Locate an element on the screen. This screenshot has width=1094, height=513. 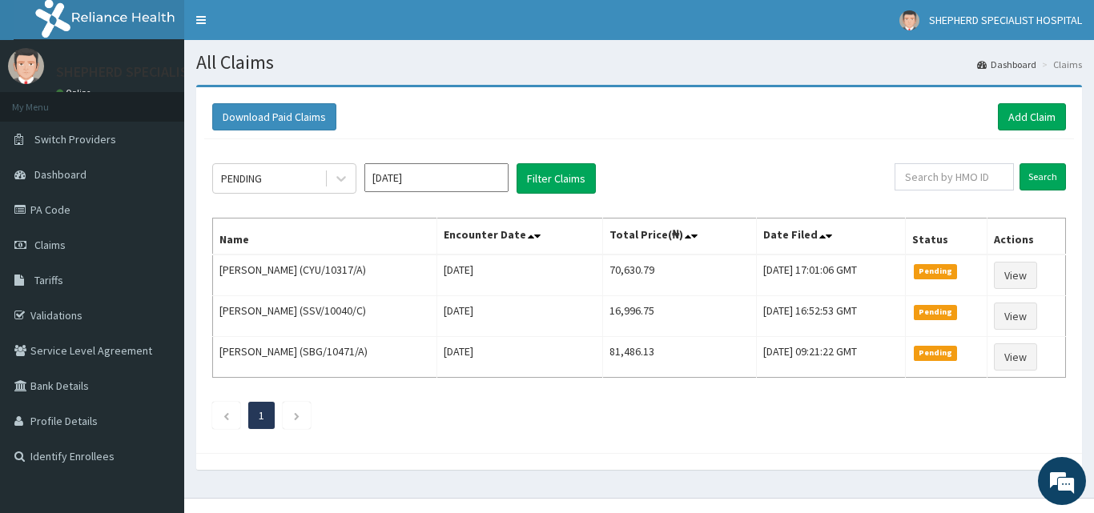
a: Online is located at coordinates (75, 93).